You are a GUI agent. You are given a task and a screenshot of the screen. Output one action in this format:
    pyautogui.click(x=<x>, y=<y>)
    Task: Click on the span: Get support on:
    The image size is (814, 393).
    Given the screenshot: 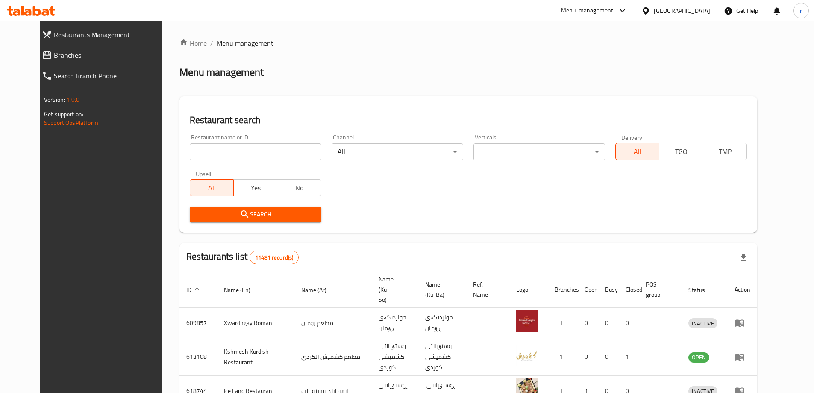 What is the action you would take?
    pyautogui.click(x=64, y=114)
    